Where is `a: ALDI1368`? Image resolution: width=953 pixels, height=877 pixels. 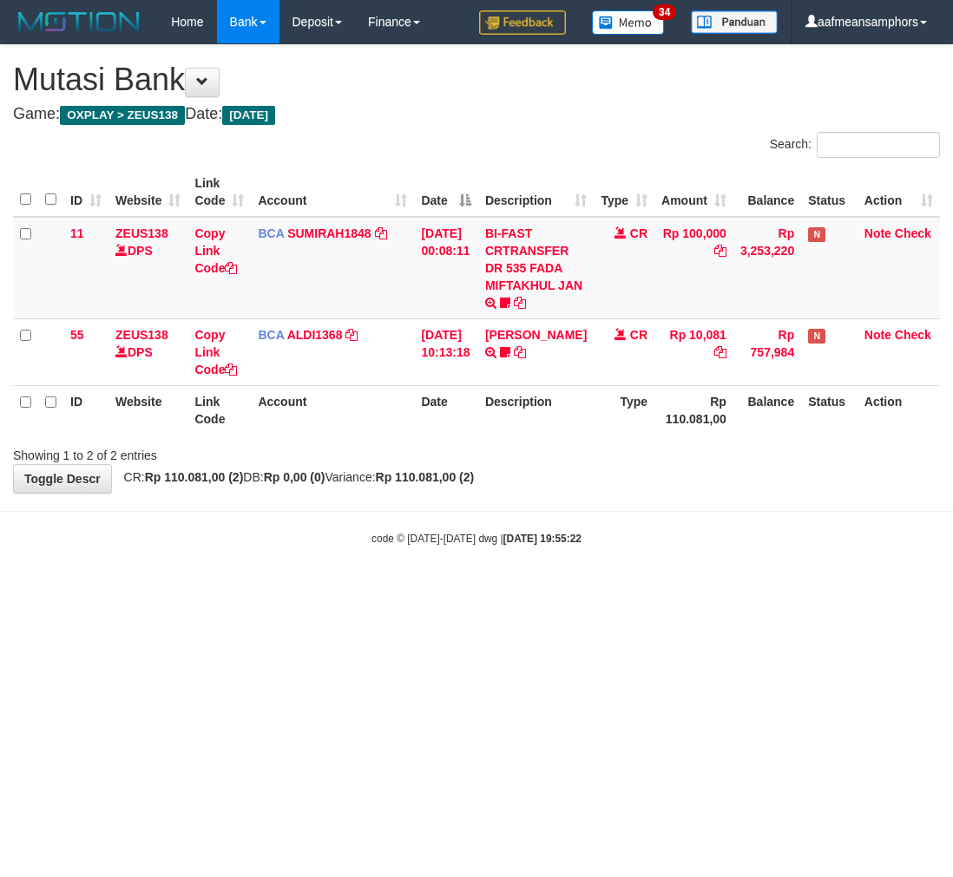
a: ALDI1368 is located at coordinates (315, 335).